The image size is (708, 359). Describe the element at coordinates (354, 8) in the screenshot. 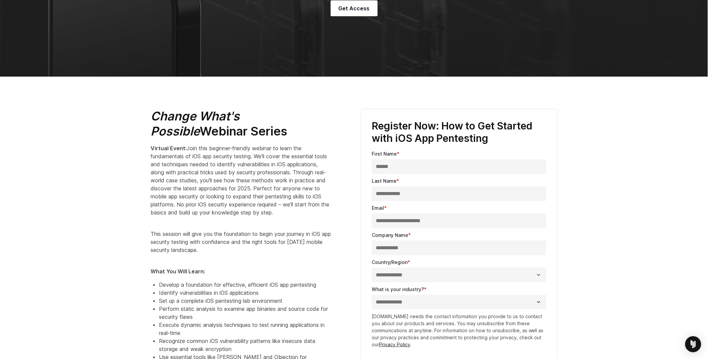

I see `a: Get Access` at that location.